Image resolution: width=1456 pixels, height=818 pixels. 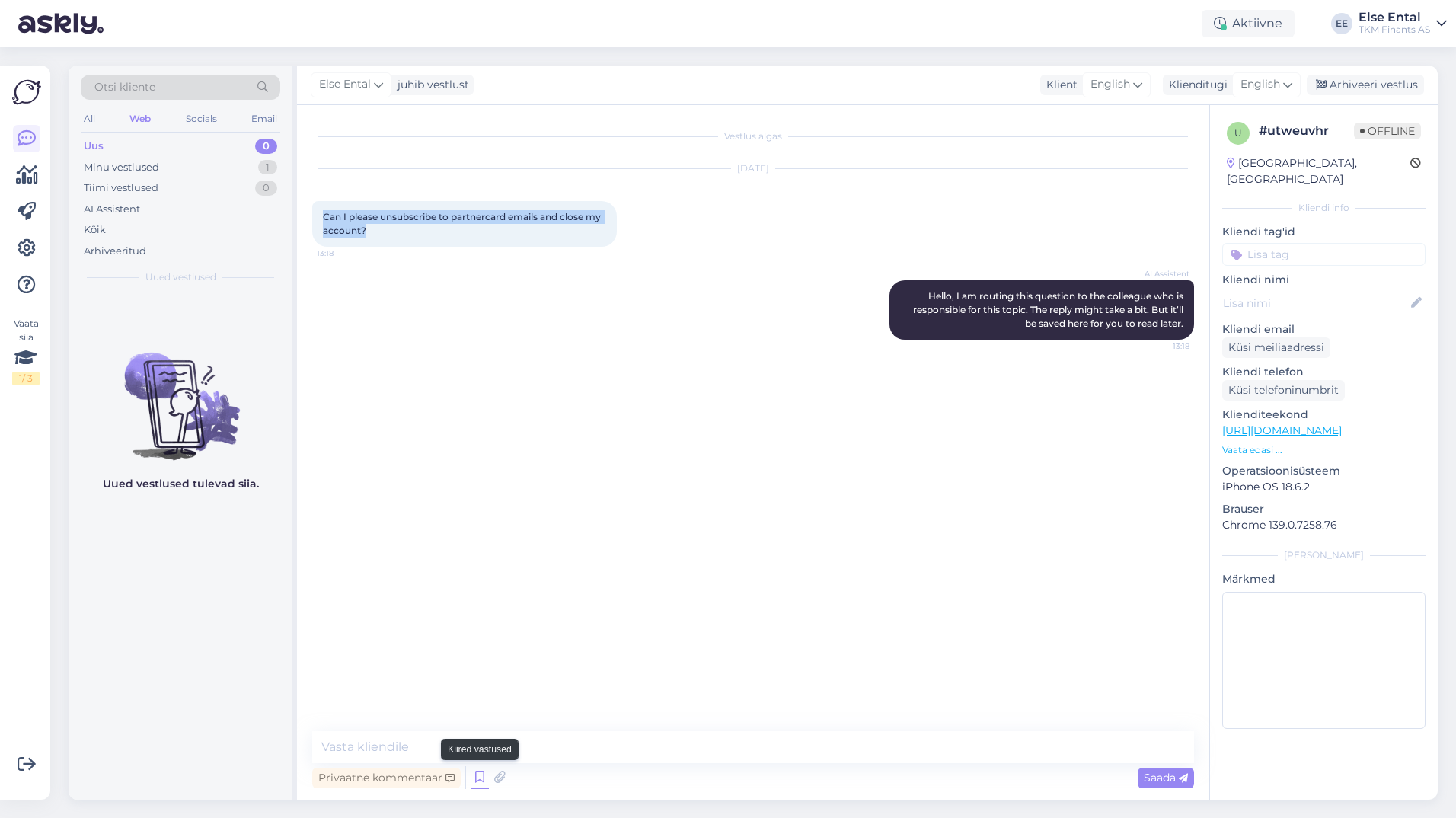 What do you see at coordinates (264, 119) in the screenshot?
I see `div: Email` at bounding box center [264, 119].